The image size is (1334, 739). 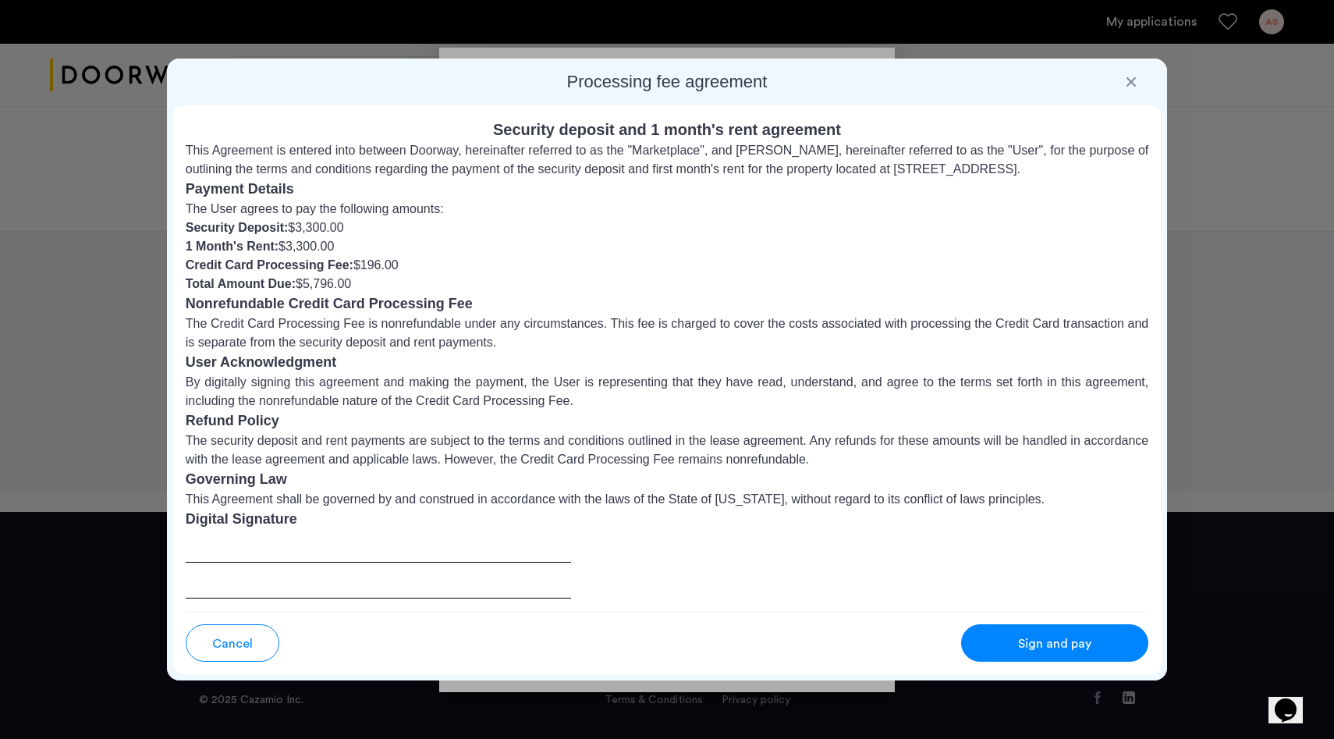 I want to click on p: This Agreement is entered into between Doorway, hereinafter referred to as the "Marketplace", and..., so click(x=667, y=160).